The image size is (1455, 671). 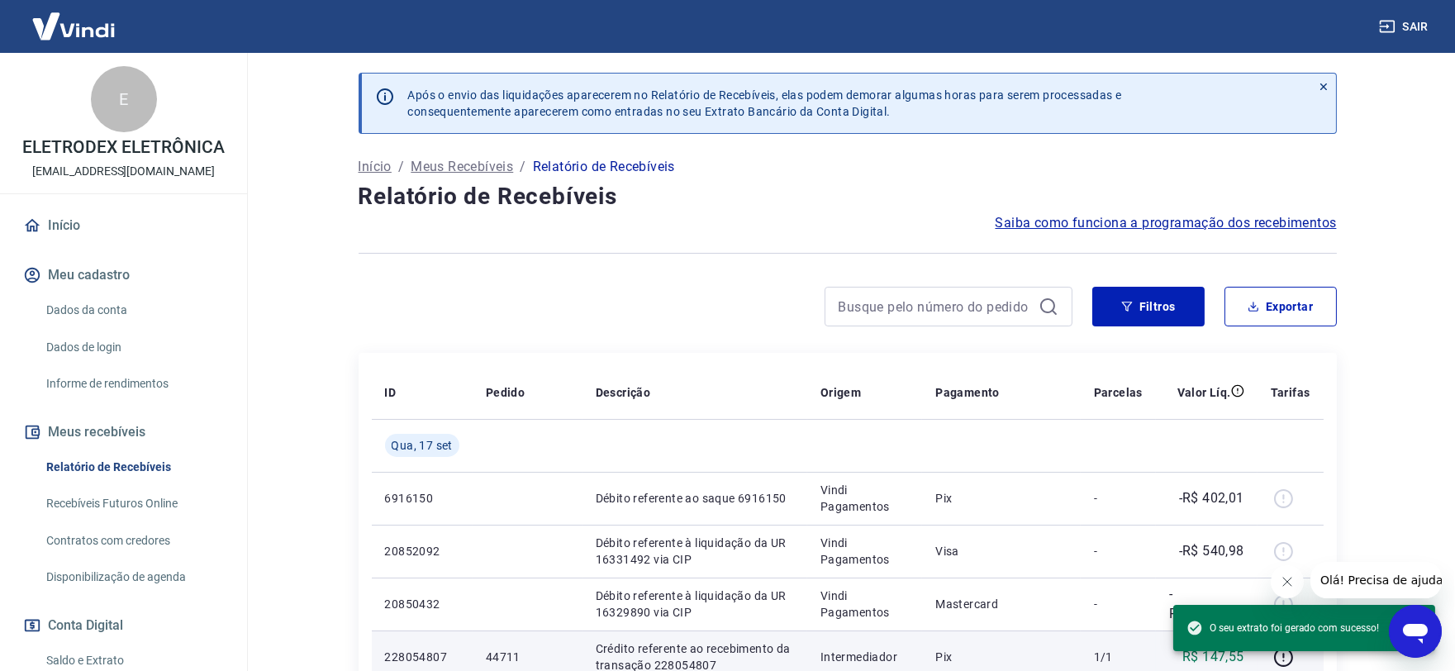 I want to click on p: -R$ 1.186,97, so click(x=1206, y=604).